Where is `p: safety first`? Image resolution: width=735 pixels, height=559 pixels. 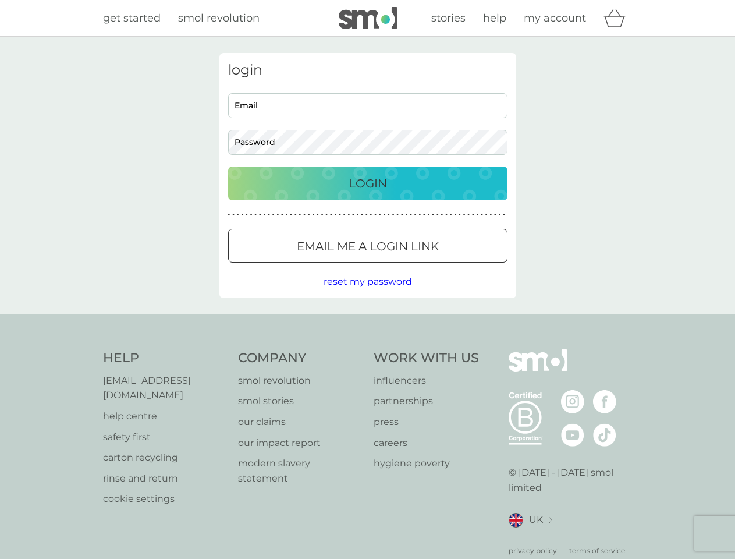
p: safety first is located at coordinates (165, 437).